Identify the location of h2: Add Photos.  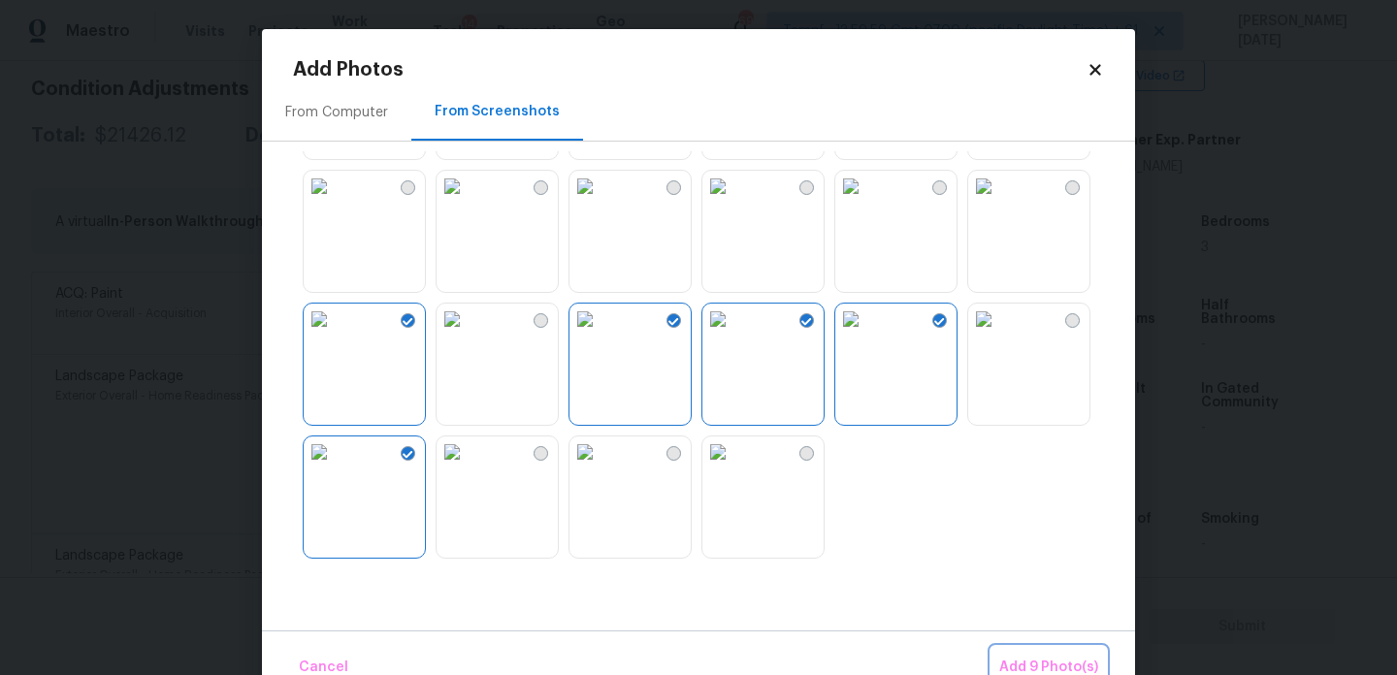
(690, 70).